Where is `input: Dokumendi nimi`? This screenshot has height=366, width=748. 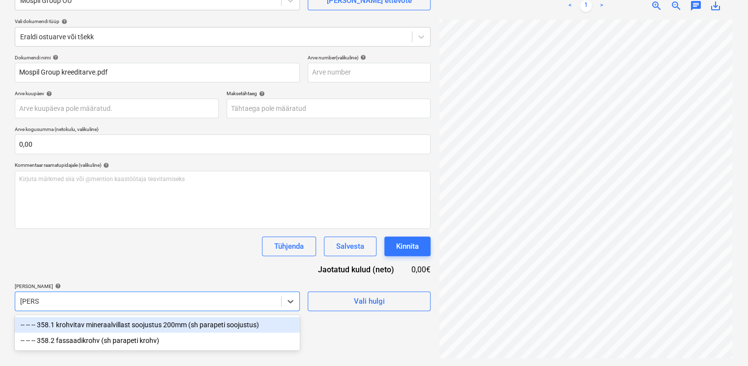
input: Dokumendi nimi is located at coordinates (157, 73).